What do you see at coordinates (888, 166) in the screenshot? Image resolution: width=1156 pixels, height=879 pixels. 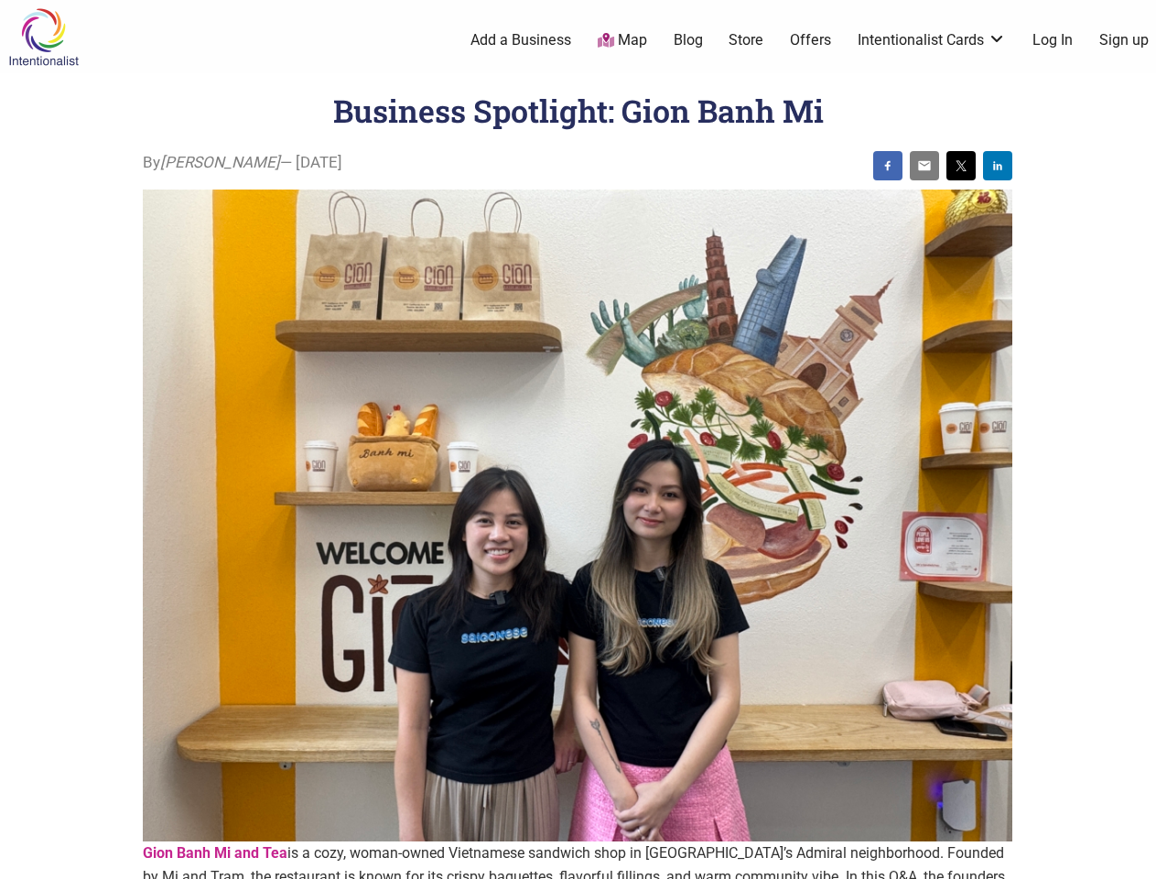 I see `img: facebook sharing button` at bounding box center [888, 166].